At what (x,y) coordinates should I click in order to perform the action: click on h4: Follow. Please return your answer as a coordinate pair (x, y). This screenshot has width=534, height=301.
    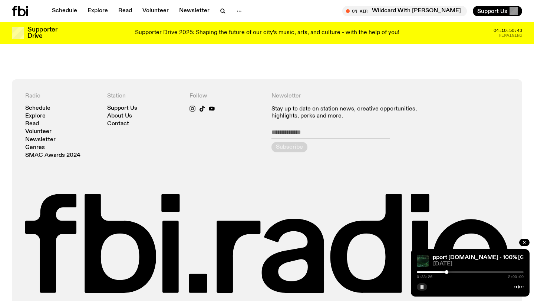
    Looking at the image, I should click on (226, 96).